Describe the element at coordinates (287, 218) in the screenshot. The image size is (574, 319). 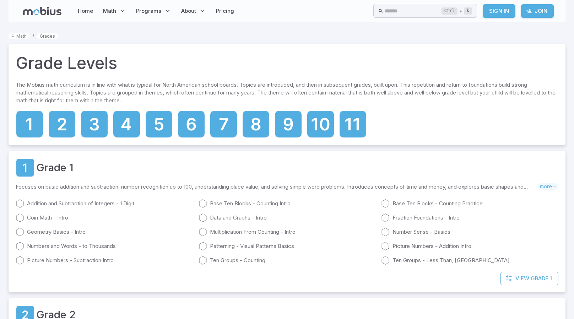
I see `a: Data and Graphs - Intro` at that location.